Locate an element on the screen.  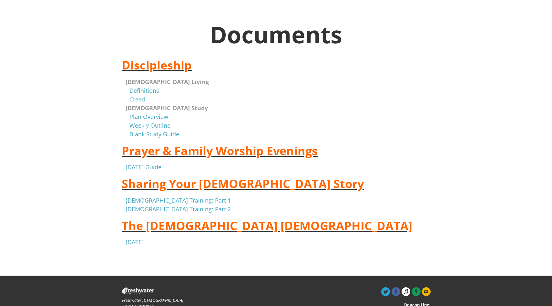
a: Creed is located at coordinates (137, 99).